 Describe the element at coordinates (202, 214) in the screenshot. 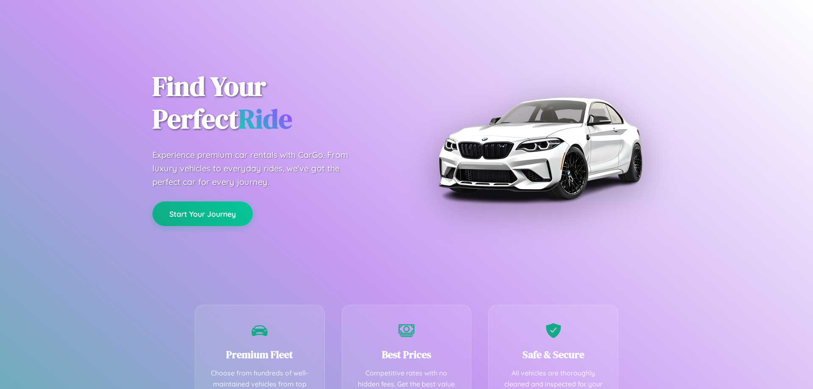

I see `button: Start Your Journey` at that location.